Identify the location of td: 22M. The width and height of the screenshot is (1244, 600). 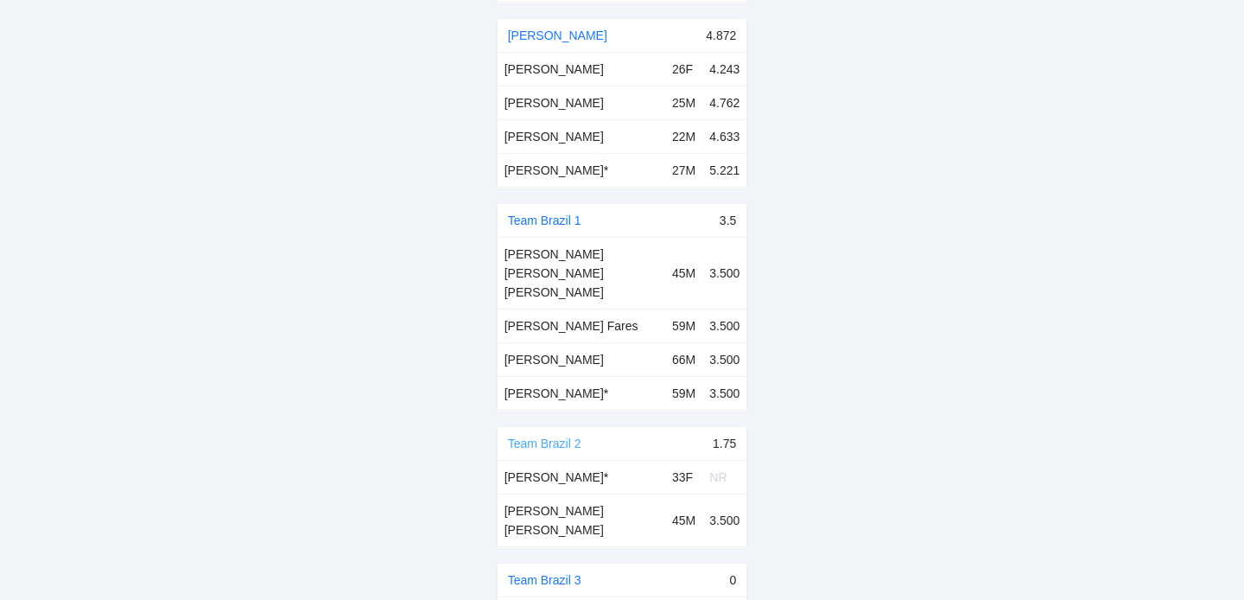
(683, 136).